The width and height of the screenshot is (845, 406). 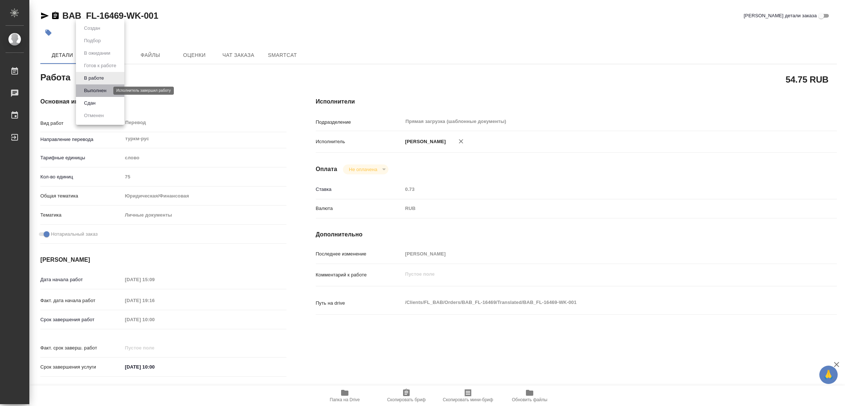 I want to click on button: Выполнен, so click(x=95, y=91).